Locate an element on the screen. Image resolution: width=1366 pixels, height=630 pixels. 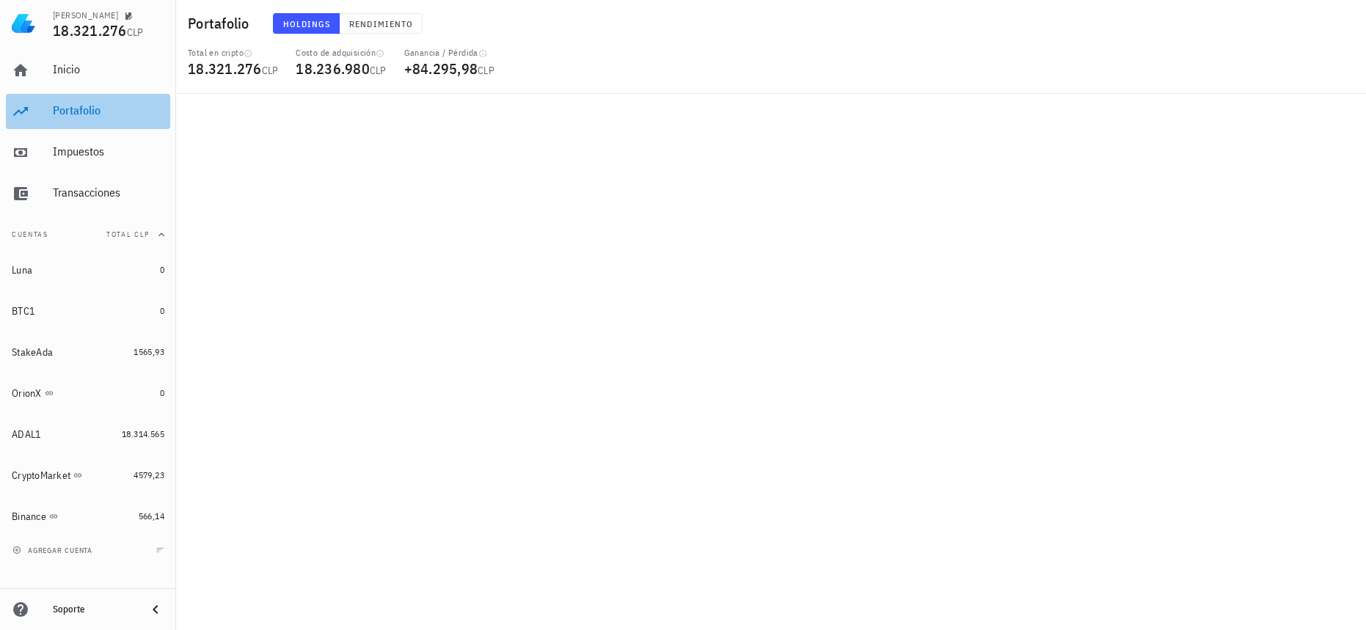
a: CryptoMarket 4579,23 is located at coordinates (88, 475).